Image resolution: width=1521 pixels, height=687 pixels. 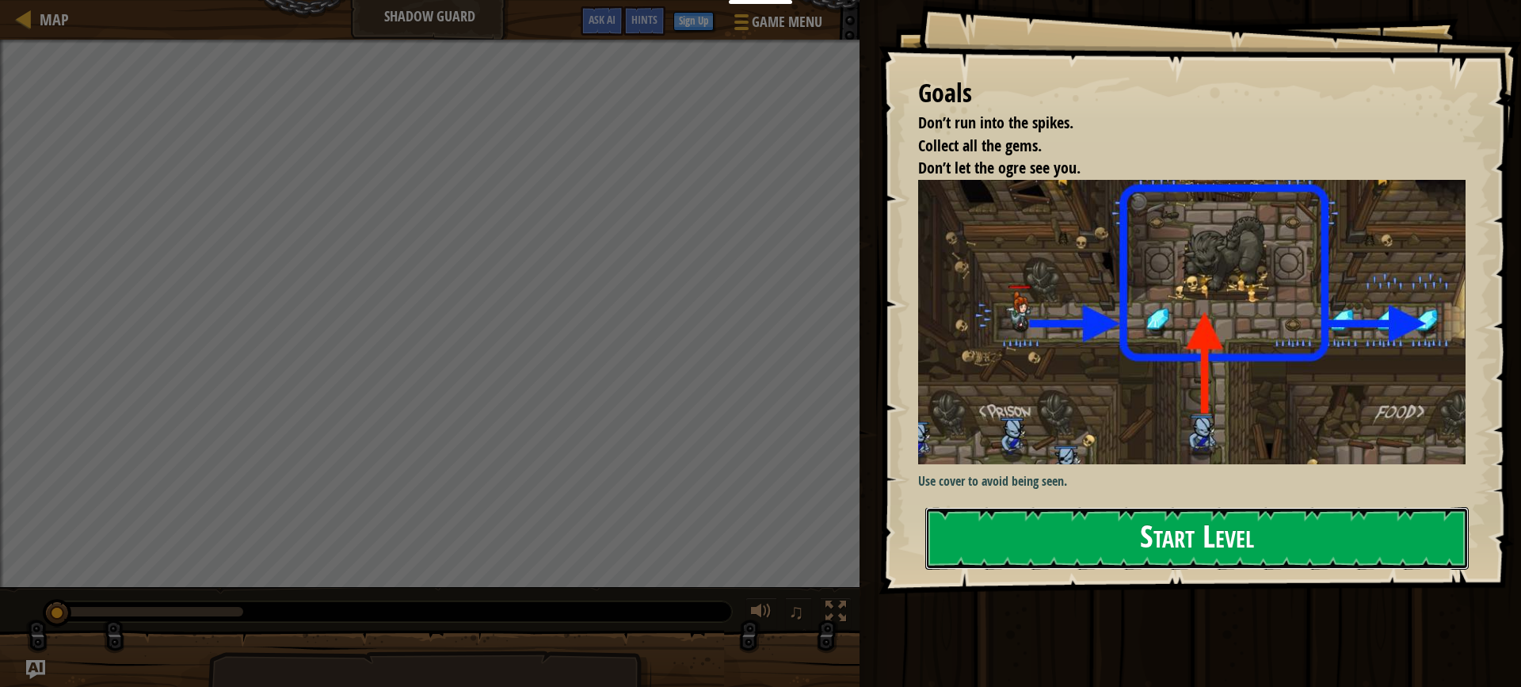 What do you see at coordinates (1180, 146) in the screenshot?
I see `li: Collect all the gems.` at bounding box center [1180, 146].